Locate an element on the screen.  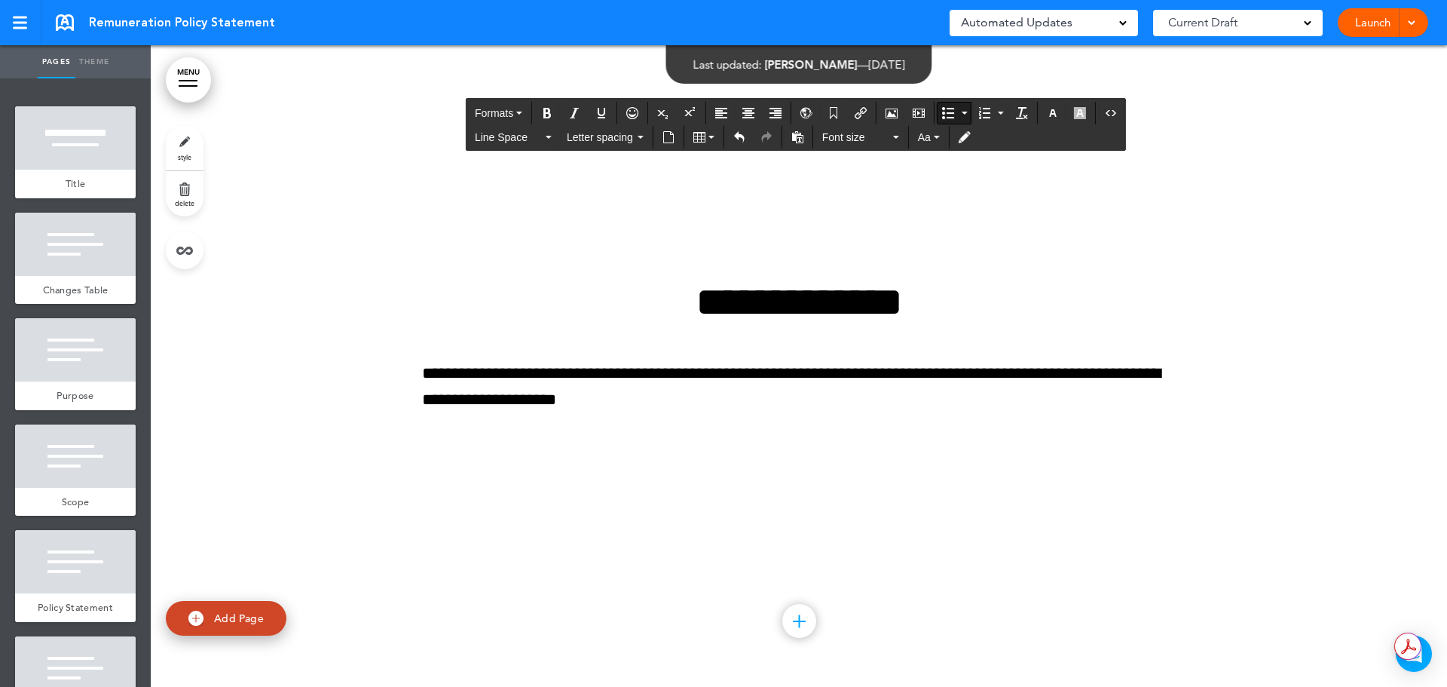
span: style is located at coordinates (185, 157).